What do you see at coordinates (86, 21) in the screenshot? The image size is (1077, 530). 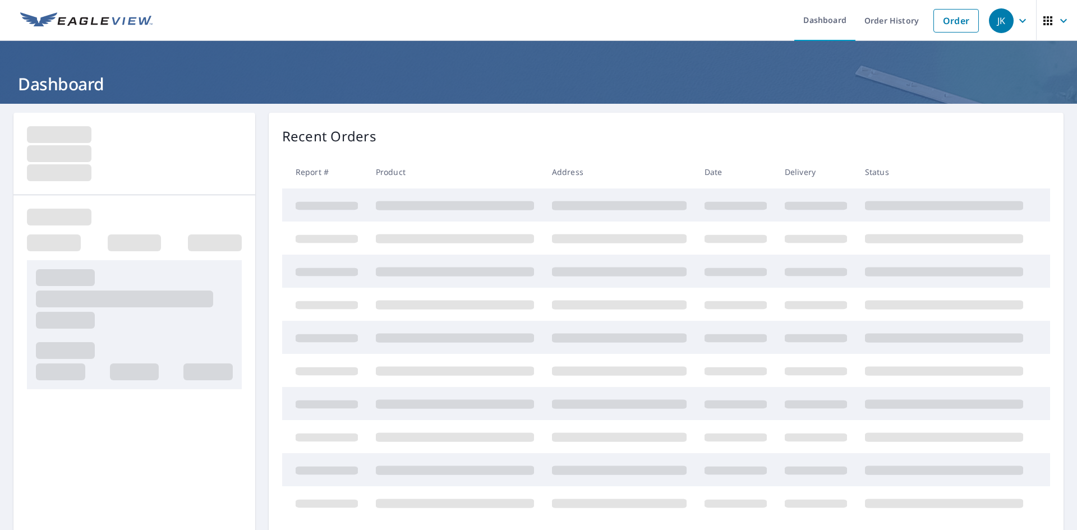 I see `img: EV Logo` at bounding box center [86, 21].